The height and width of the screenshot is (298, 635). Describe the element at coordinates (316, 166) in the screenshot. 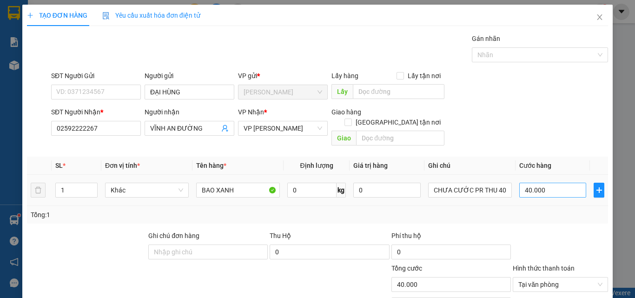

I see `span: Định lượng` at that location.